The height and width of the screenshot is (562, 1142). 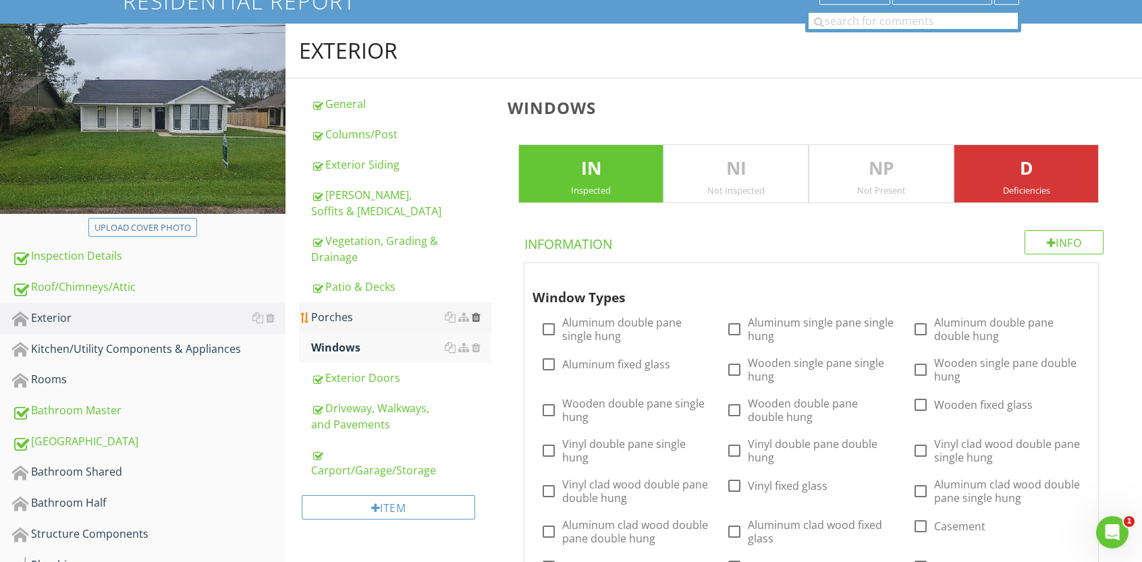 I want to click on div: Structure Components, so click(x=149, y=535).